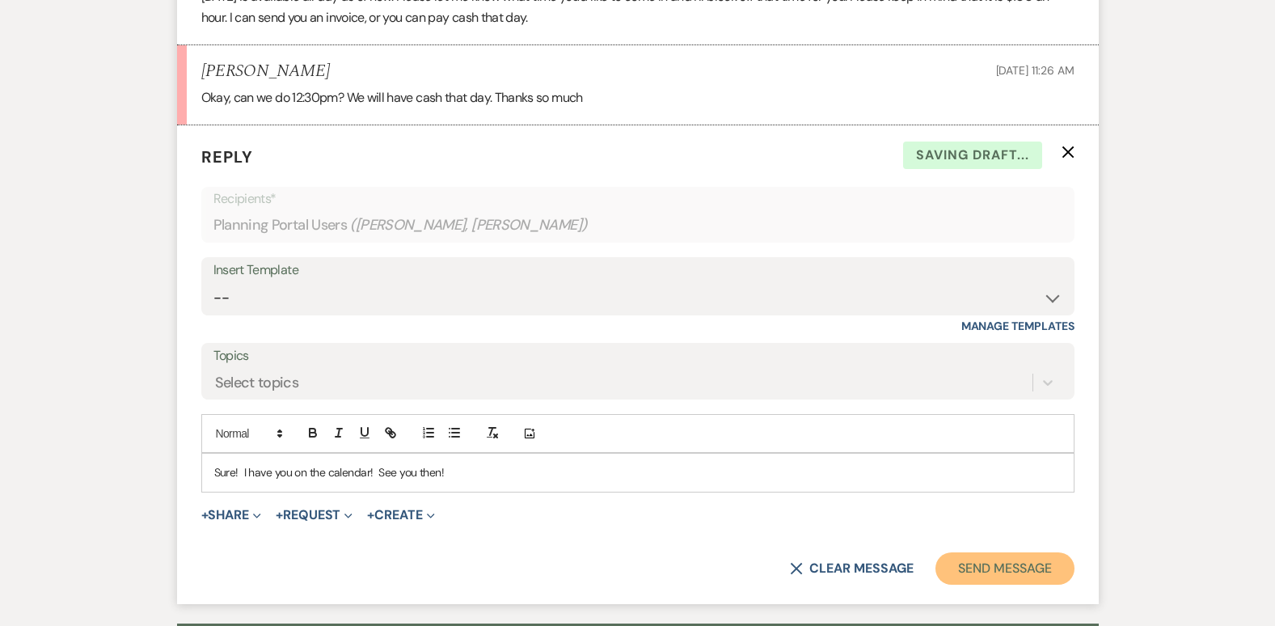 Image resolution: width=1275 pixels, height=626 pixels. Describe the element at coordinates (1004, 568) in the screenshot. I see `button: Send Message` at that location.